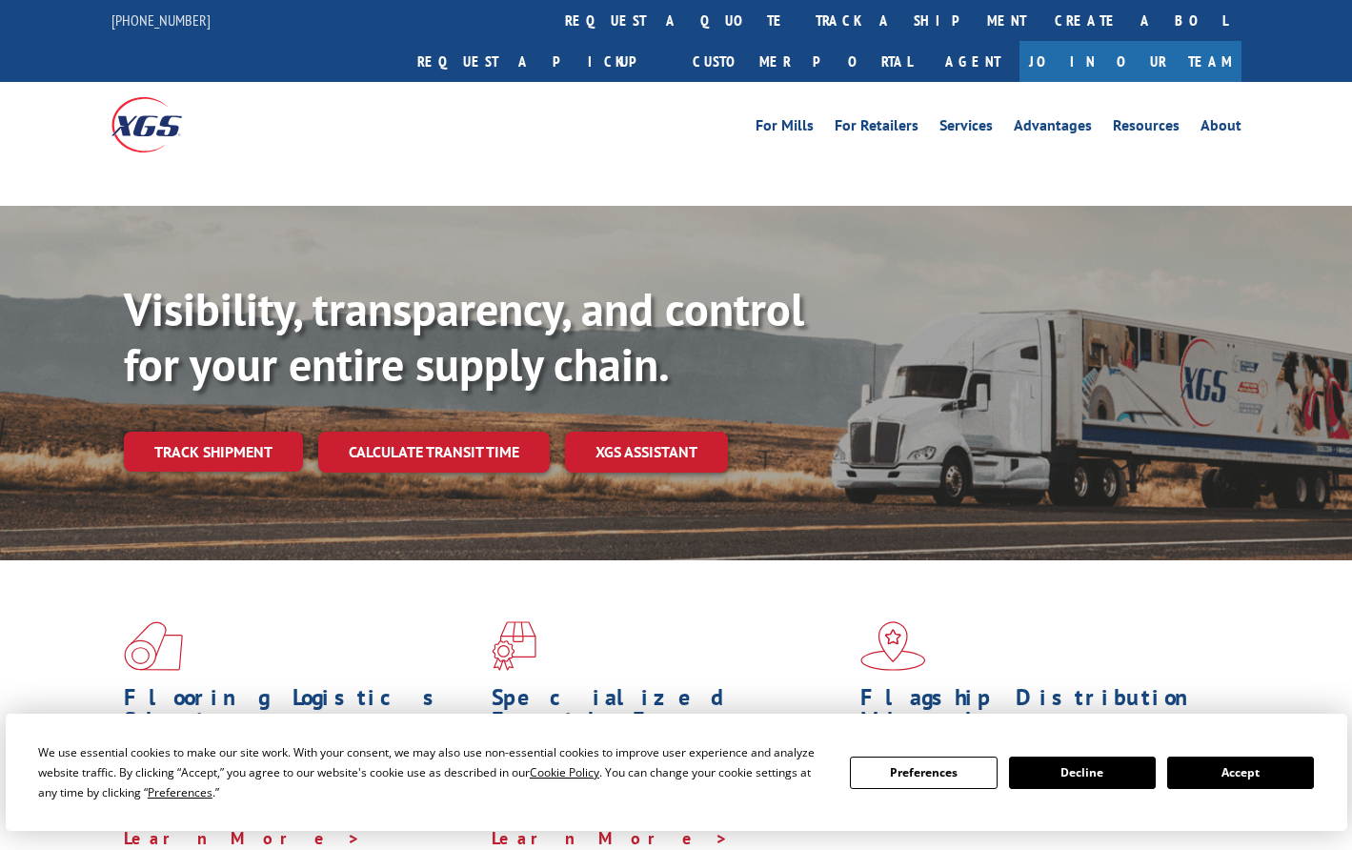 This screenshot has height=850, width=1352. I want to click on img: xgs-icon-flagship-distribution-model-red, so click(893, 646).